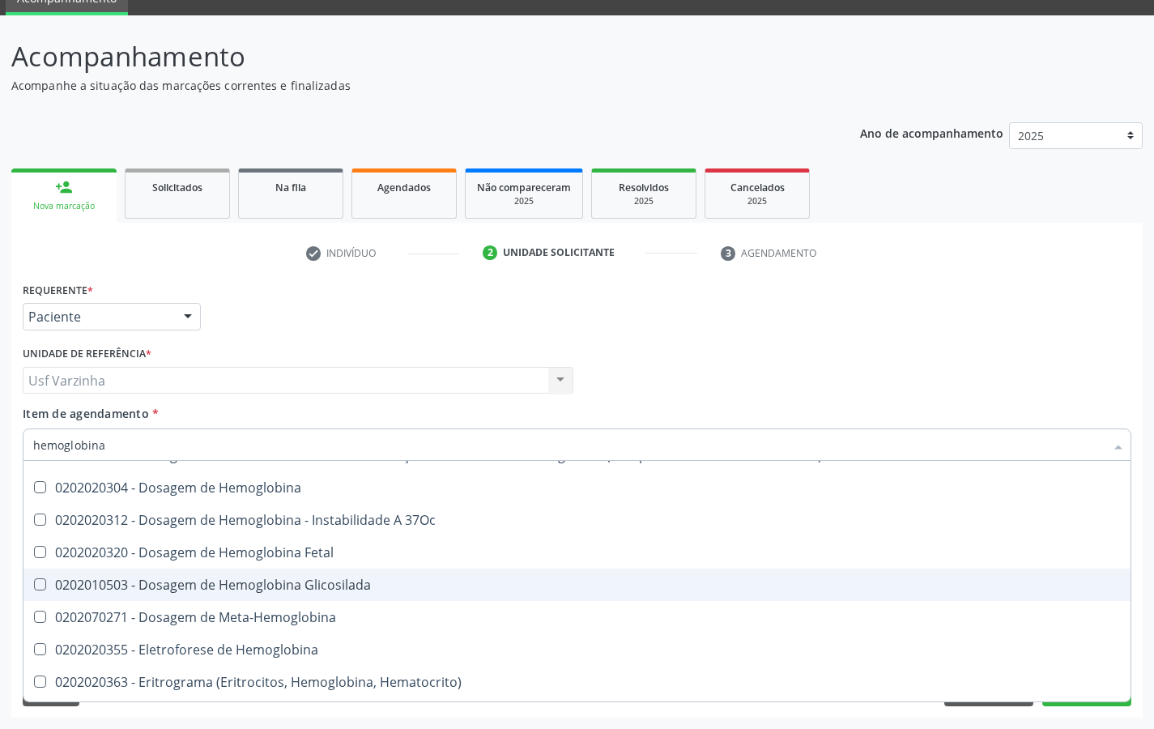 The height and width of the screenshot is (729, 1154). Describe the element at coordinates (932, 132) in the screenshot. I see `p: Ano de acompanhamento` at that location.